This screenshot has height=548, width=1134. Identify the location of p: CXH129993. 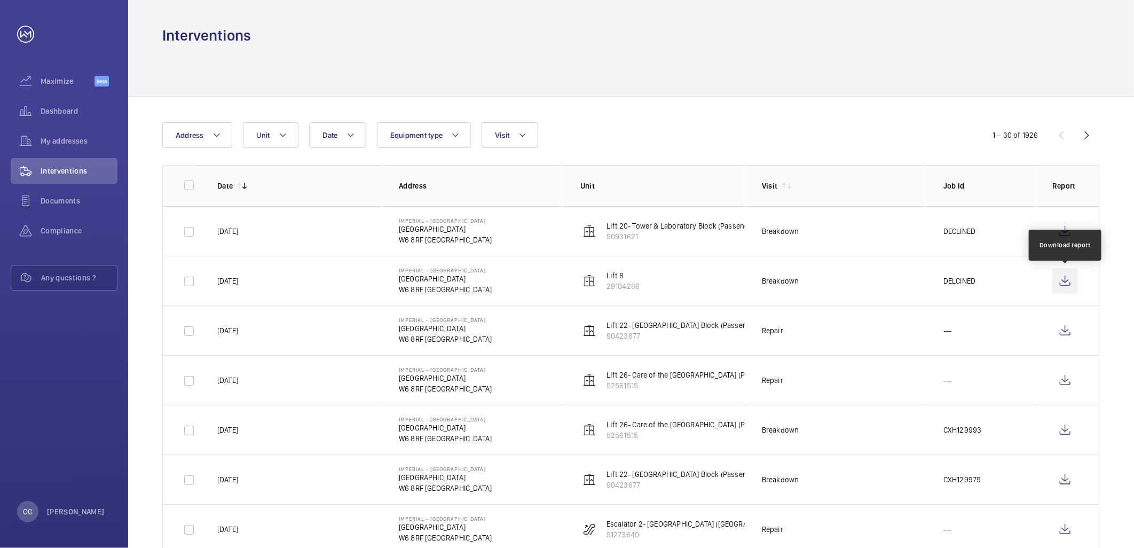
(963, 430).